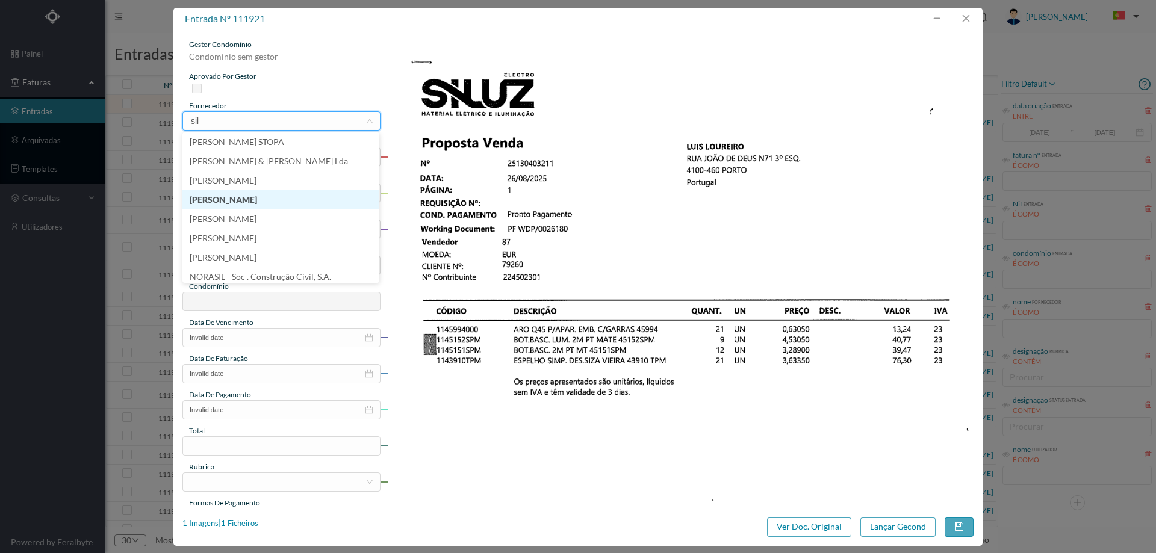 This screenshot has width=1156, height=553. I want to click on button: PT, so click(1123, 16).